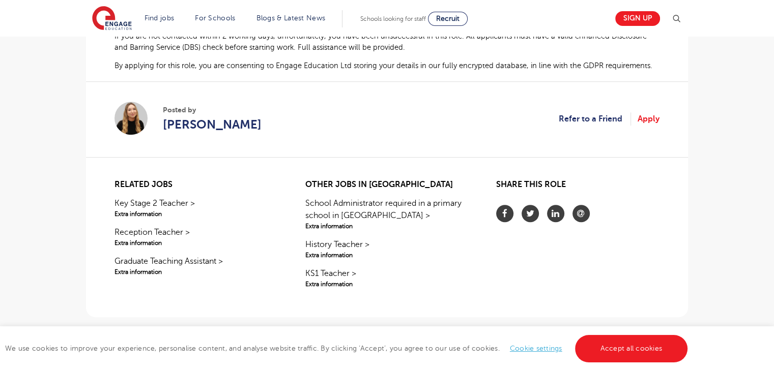 The width and height of the screenshot is (774, 371). What do you see at coordinates (383, 66) in the screenshot?
I see `span: By applying for this role, you are consenting to Engage Education Ltd storing your details in our...` at bounding box center [383, 66].